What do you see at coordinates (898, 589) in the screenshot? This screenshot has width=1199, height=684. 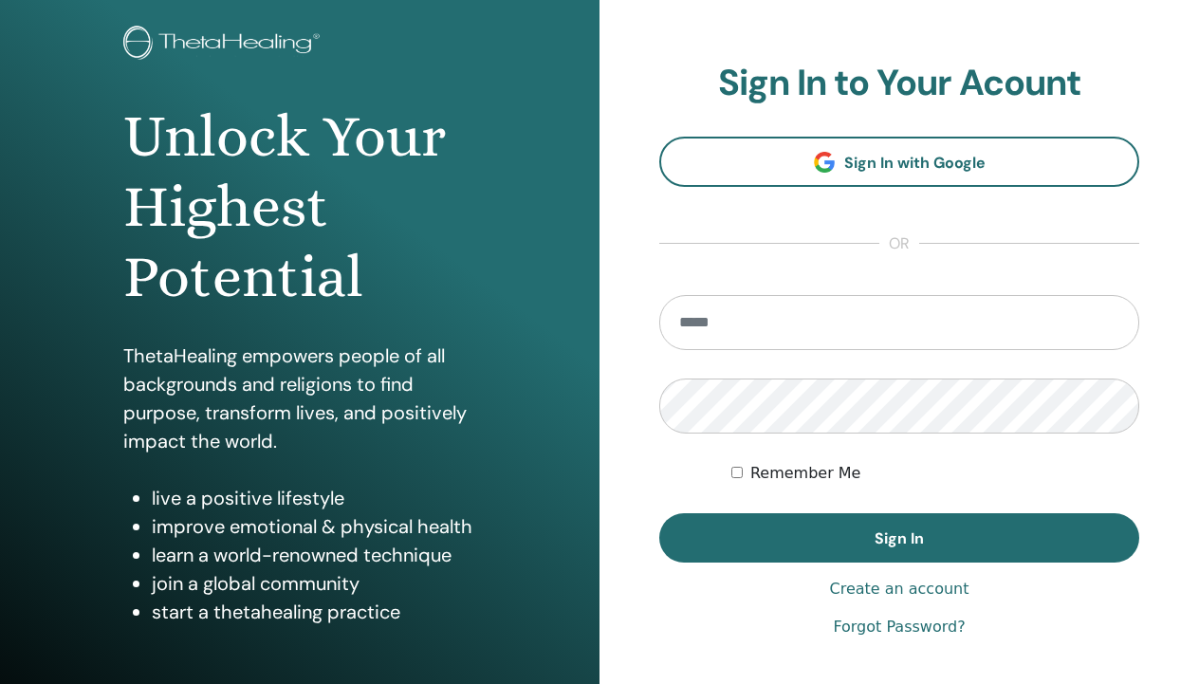 I see `a: Create an account` at bounding box center [898, 589].